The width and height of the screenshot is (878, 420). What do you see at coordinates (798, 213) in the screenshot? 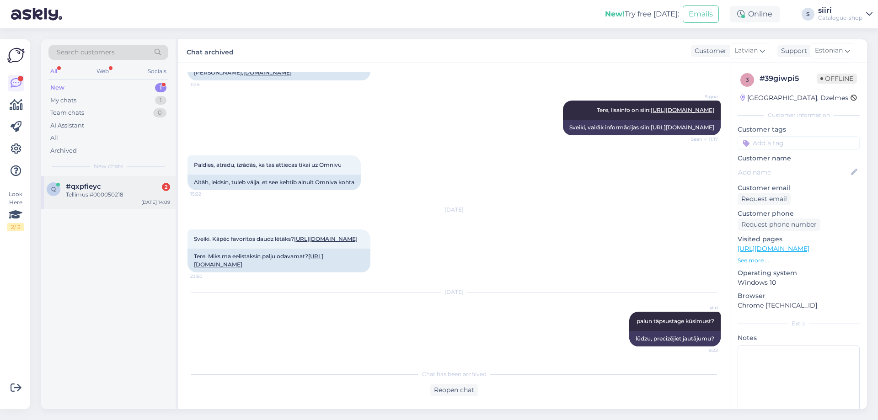
I see `p: Customer phone` at bounding box center [798, 213].